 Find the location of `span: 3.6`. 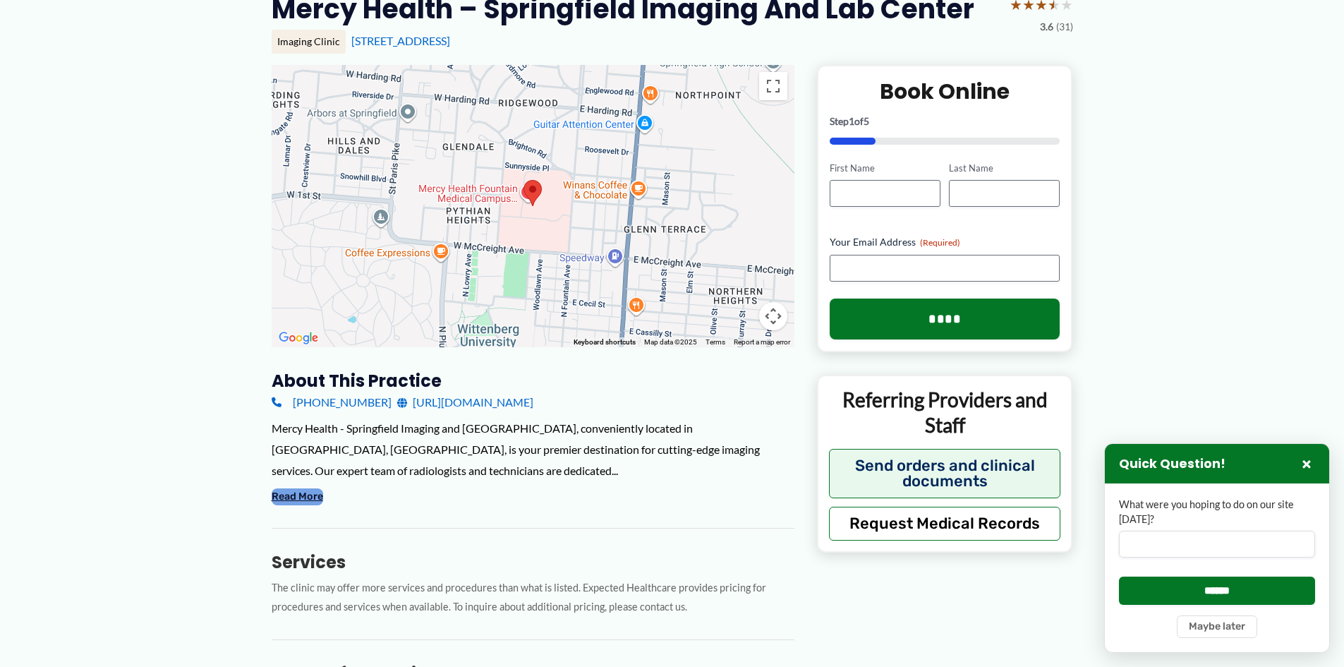

span: 3.6 is located at coordinates (1047, 27).